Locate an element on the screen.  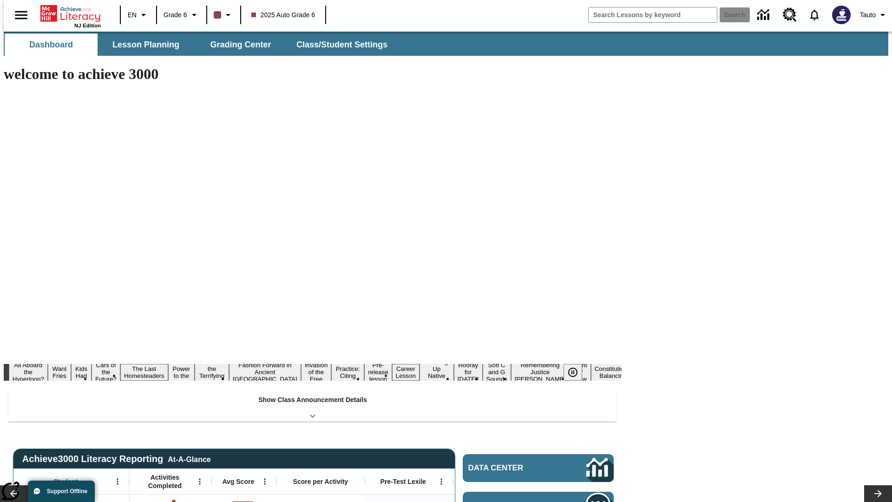
span: Activities Completed is located at coordinates (165, 481).